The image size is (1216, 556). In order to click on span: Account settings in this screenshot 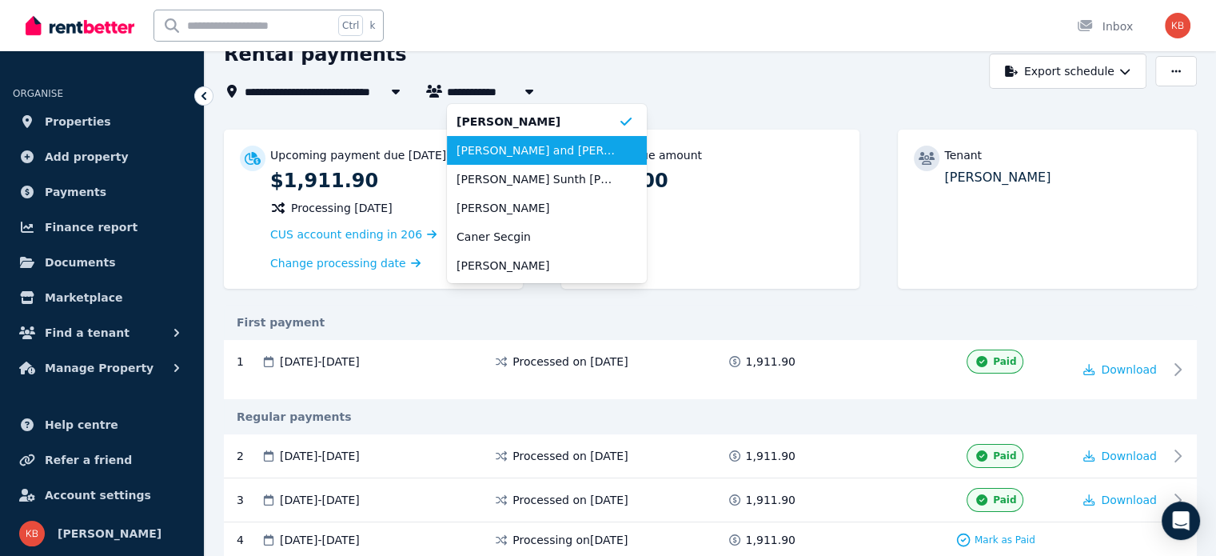, I will do `click(98, 495)`.